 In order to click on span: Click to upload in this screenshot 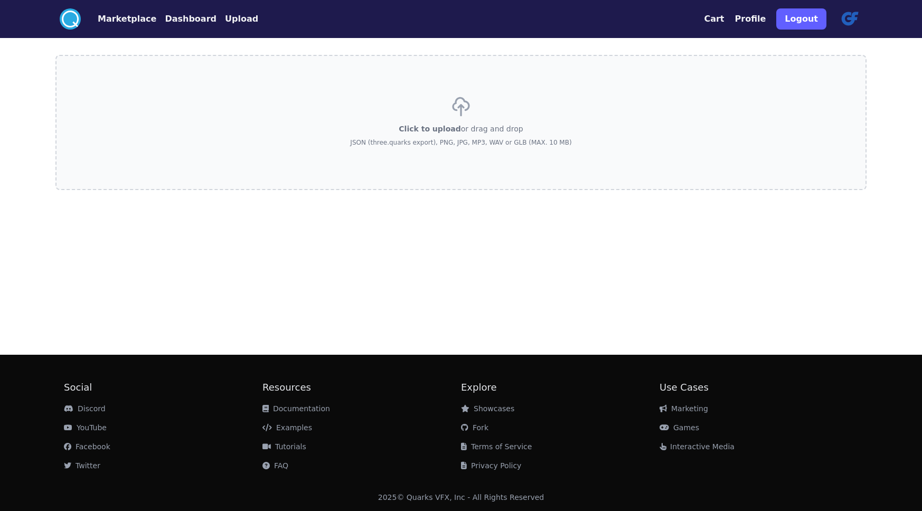, I will do `click(429, 129)`.